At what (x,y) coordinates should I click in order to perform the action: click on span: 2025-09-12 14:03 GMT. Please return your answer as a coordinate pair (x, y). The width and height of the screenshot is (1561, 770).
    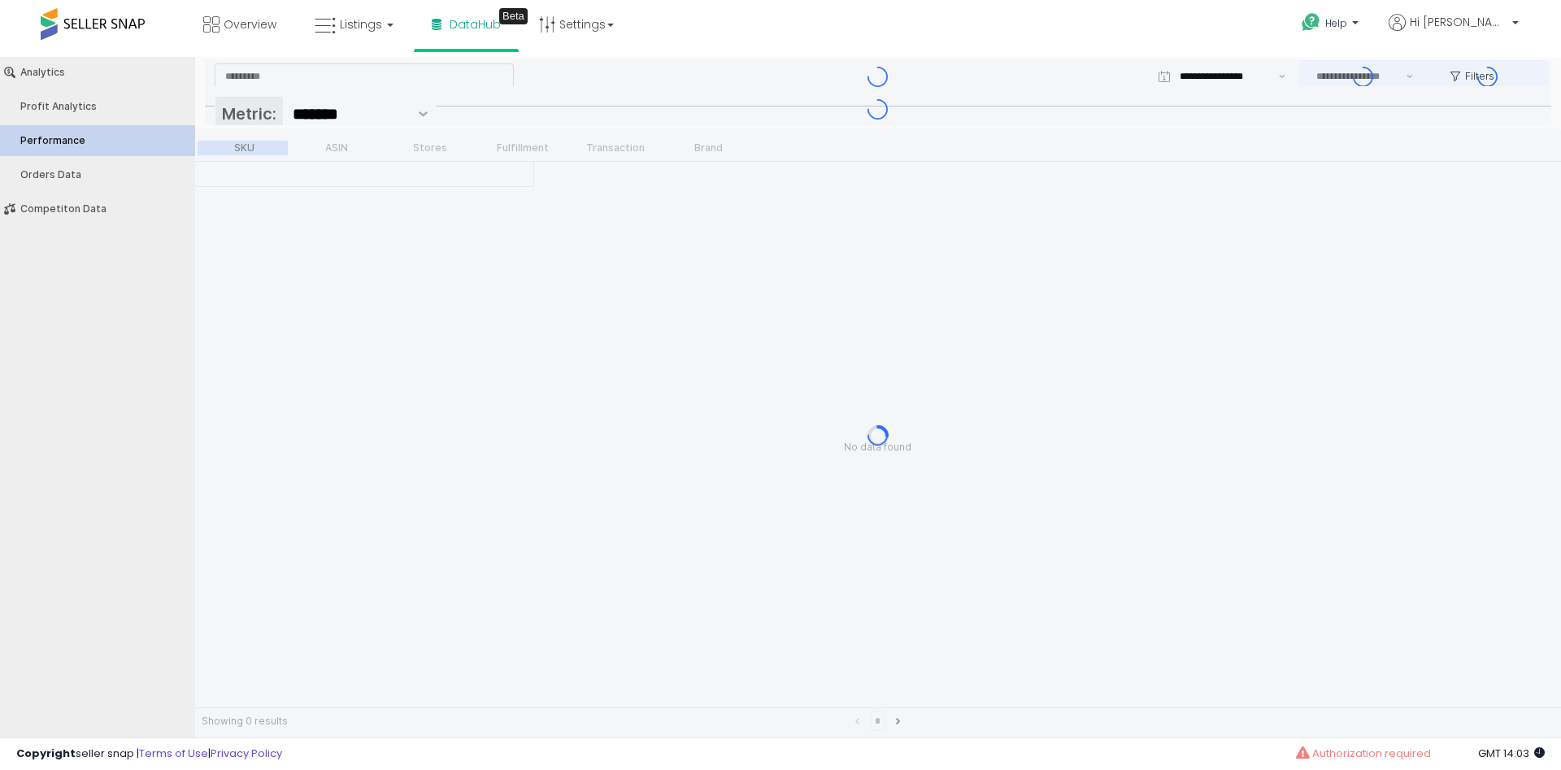
    Looking at the image, I should click on (1512, 753).